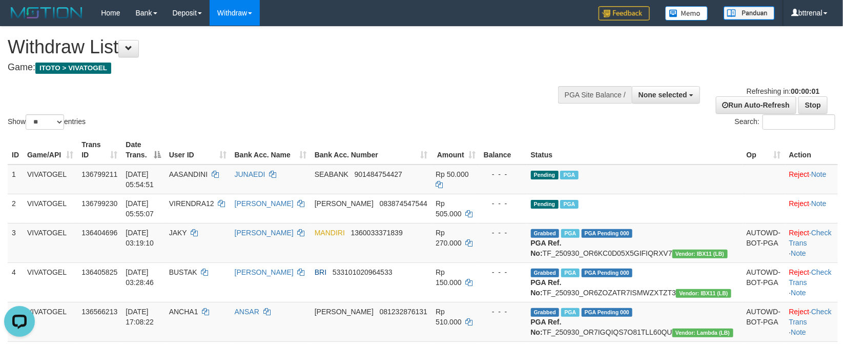 This screenshot has height=345, width=843. I want to click on img: panduan.png, so click(749, 13).